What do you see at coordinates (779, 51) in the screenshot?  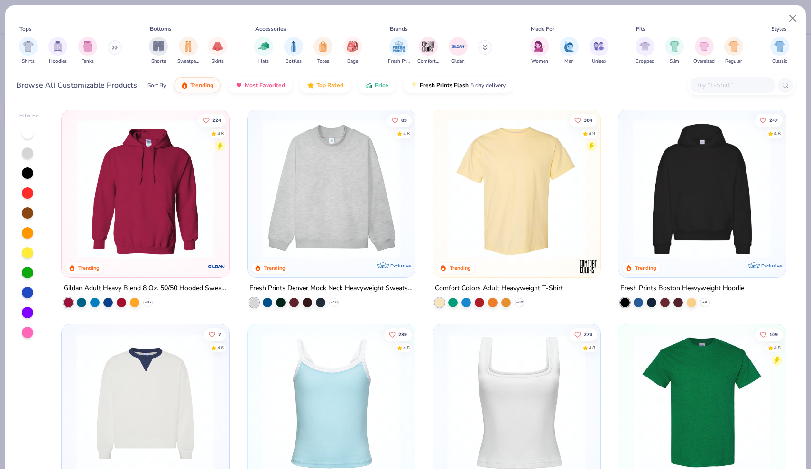 I see `div: filter for Classic` at bounding box center [779, 51].